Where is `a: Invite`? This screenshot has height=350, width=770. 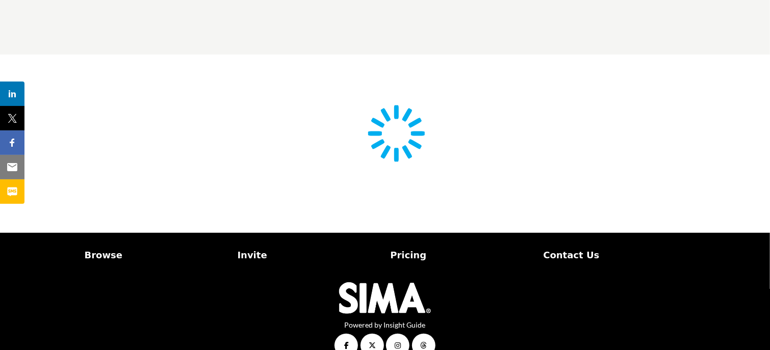
a: Invite is located at coordinates (309, 255).